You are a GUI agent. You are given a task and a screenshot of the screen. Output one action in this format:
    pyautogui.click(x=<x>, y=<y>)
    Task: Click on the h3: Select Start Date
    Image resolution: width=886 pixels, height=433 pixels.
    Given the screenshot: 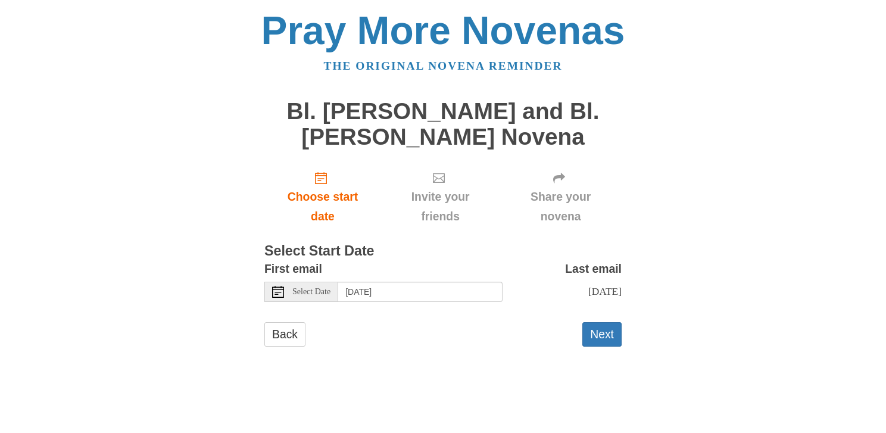 What is the action you would take?
    pyautogui.click(x=443, y=251)
    